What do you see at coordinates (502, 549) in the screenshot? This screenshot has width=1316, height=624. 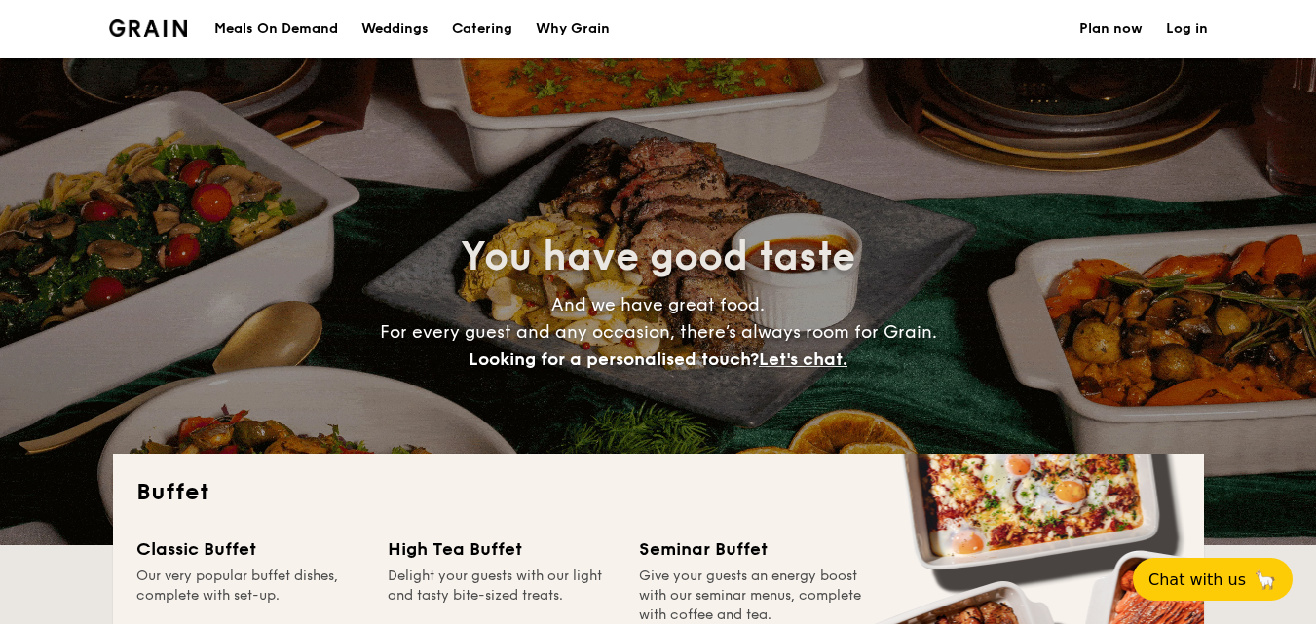 I see `div: High Tea Buffet` at bounding box center [502, 549].